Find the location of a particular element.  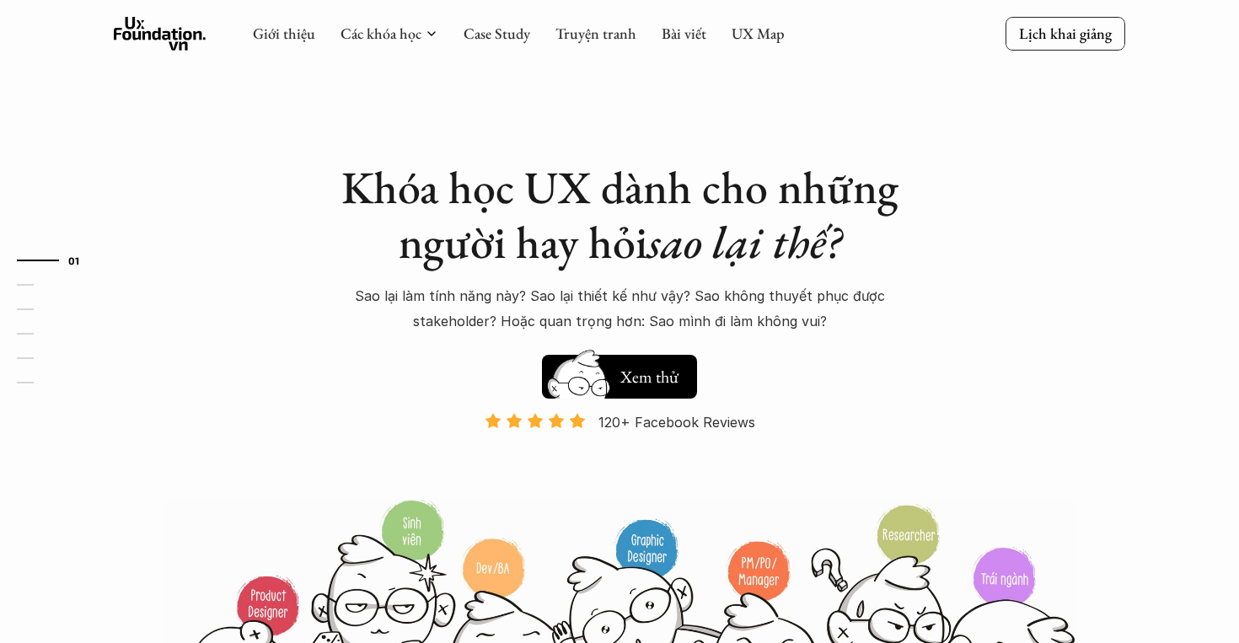

p: Lịch khai giảng is located at coordinates (1066, 33).